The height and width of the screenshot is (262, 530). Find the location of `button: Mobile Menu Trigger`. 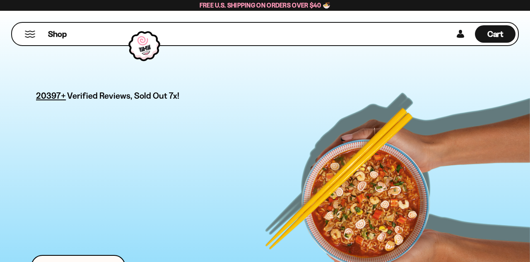

button: Mobile Menu Trigger is located at coordinates (30, 34).